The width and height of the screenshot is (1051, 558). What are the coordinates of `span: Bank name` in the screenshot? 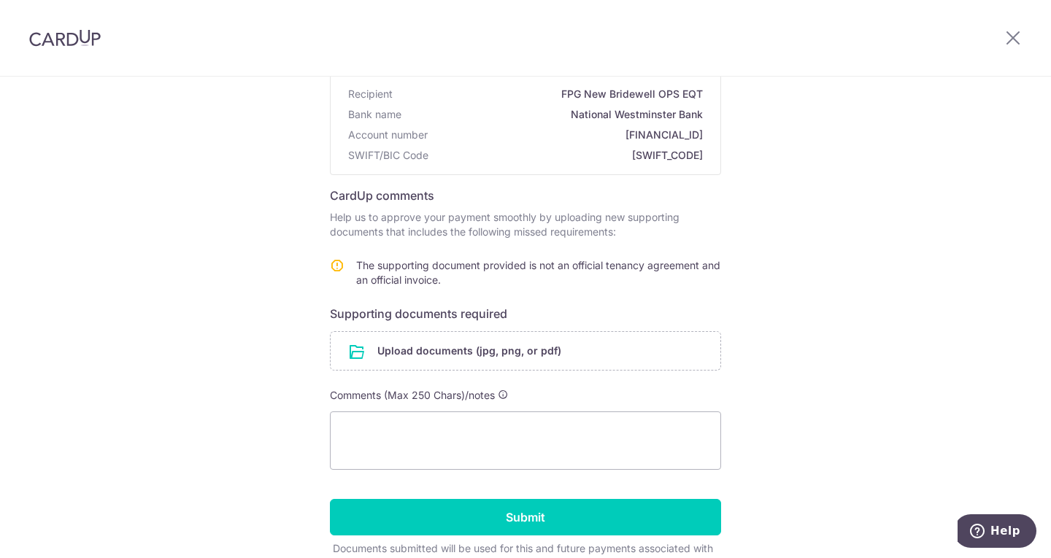 It's located at (374, 115).